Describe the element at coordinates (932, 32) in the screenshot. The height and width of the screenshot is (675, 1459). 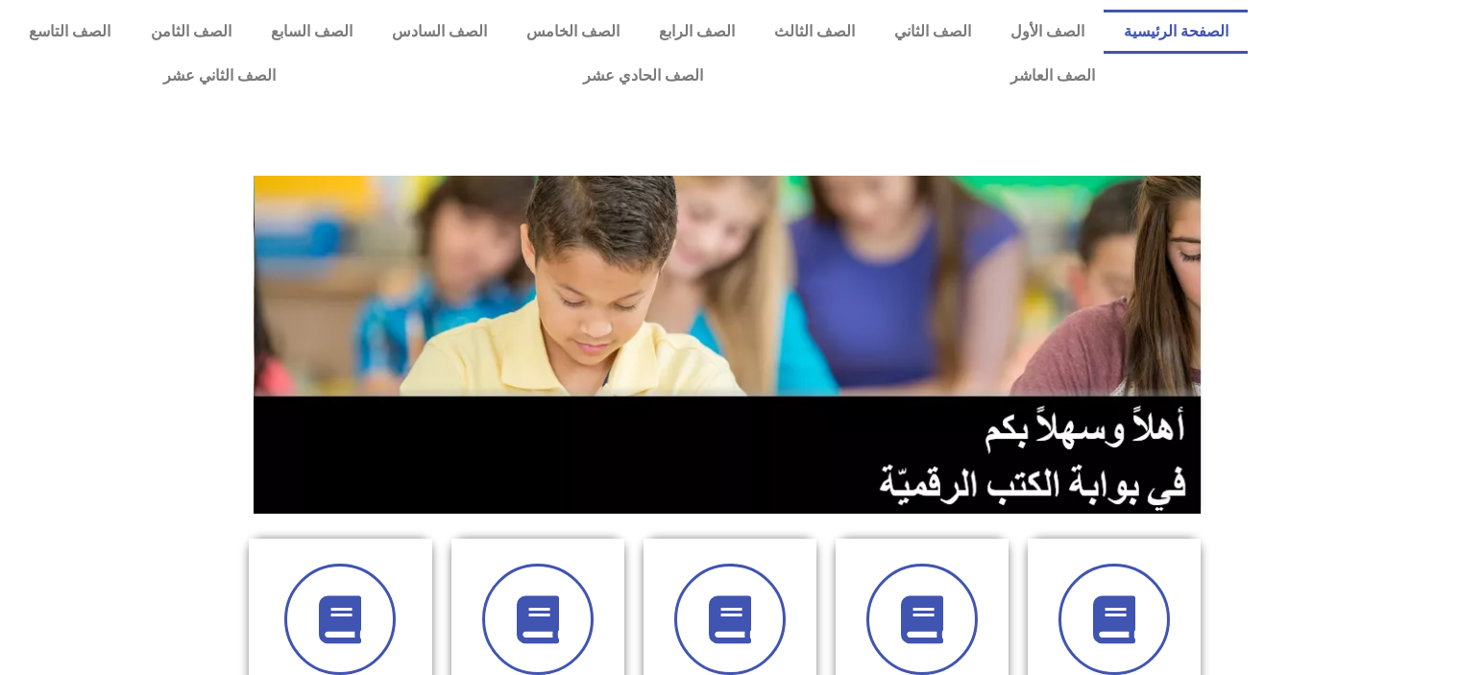
I see `a: الصف الثاني` at that location.